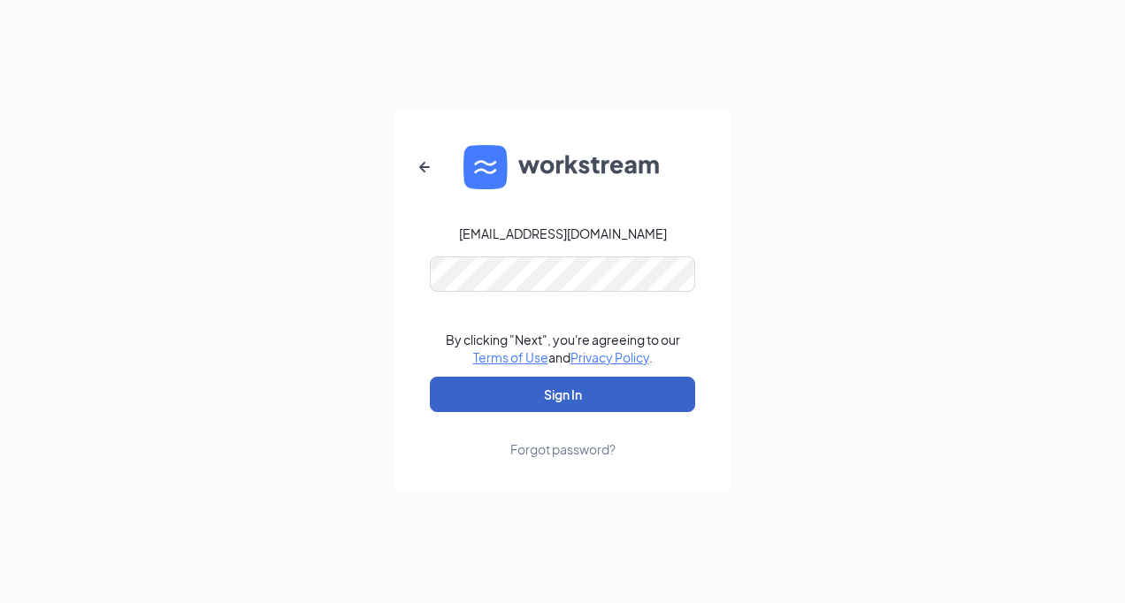 The image size is (1125, 603). Describe the element at coordinates (562, 167) in the screenshot. I see `img: WS logo and Workstream text` at that location.